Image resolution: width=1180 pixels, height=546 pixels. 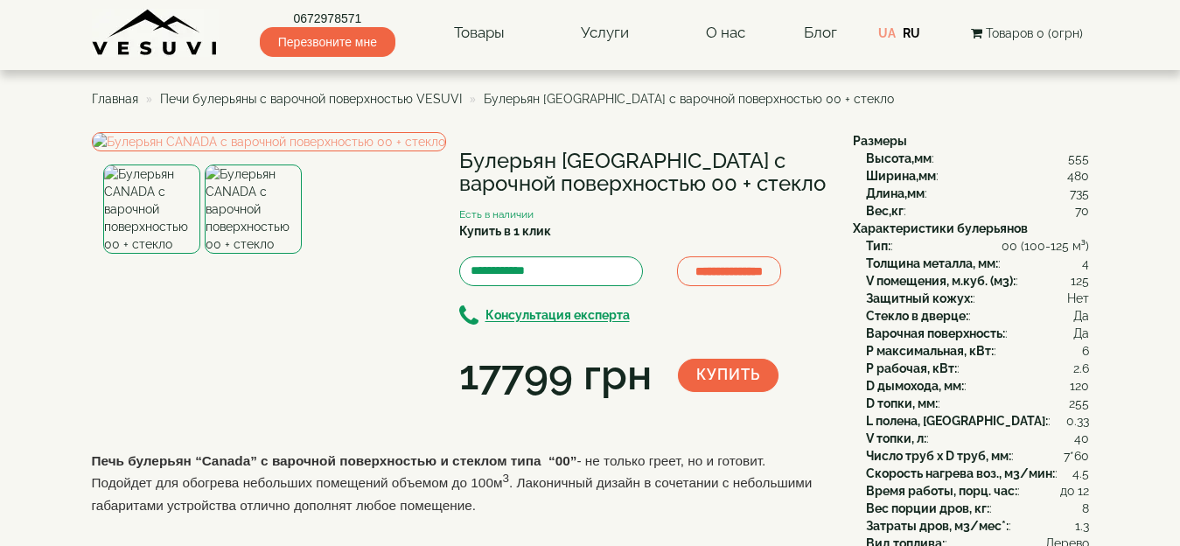 I want to click on b: Размеры, so click(x=880, y=141).